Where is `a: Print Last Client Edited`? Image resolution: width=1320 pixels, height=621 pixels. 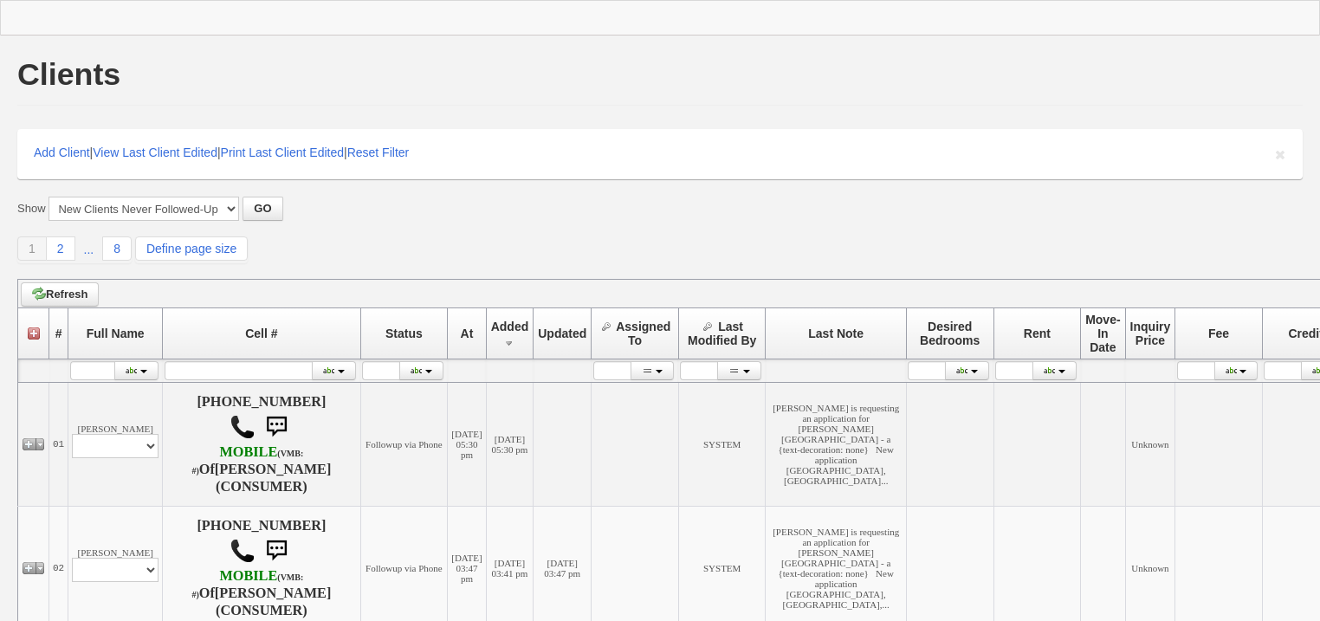
a: Print Last Client Edited is located at coordinates (282, 152).